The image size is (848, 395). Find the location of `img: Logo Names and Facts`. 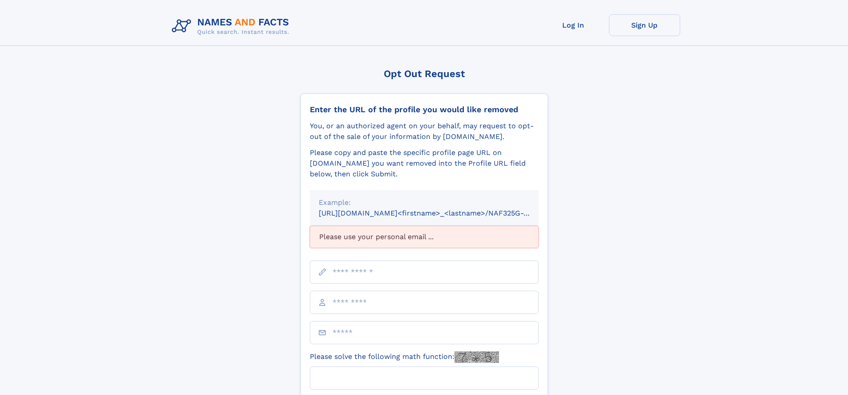

img: Logo Names and Facts is located at coordinates (232, 26).